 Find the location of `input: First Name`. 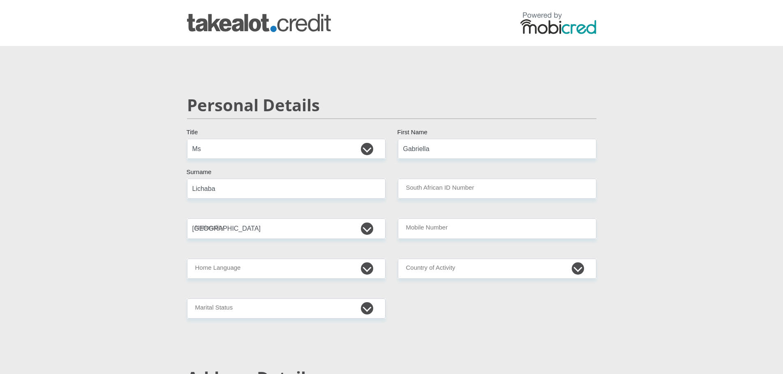

input: First Name is located at coordinates (497, 149).